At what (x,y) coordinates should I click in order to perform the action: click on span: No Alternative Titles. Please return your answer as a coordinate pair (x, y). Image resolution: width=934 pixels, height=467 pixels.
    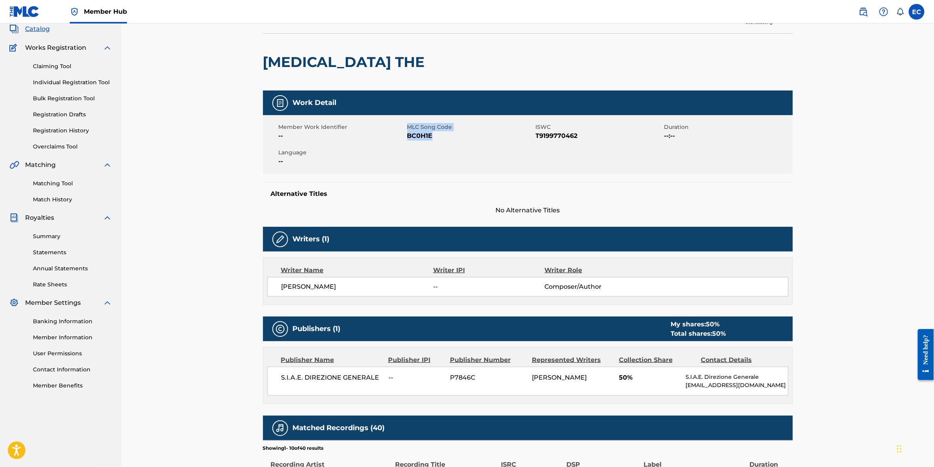
    Looking at the image, I should click on (528, 210).